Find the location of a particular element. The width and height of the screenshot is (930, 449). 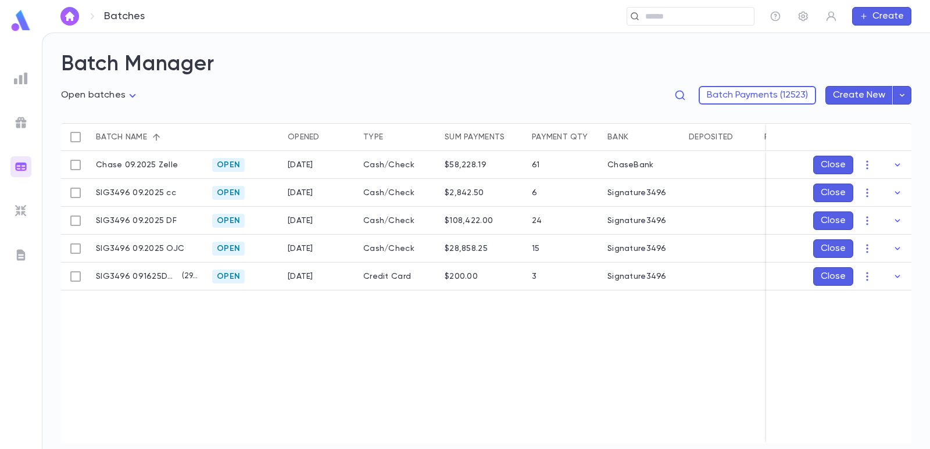

div: $108,422.00 is located at coordinates (469, 221).